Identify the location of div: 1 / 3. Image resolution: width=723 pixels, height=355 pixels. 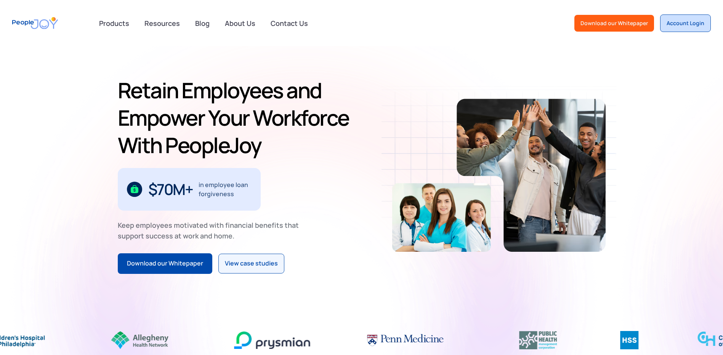
(189, 189).